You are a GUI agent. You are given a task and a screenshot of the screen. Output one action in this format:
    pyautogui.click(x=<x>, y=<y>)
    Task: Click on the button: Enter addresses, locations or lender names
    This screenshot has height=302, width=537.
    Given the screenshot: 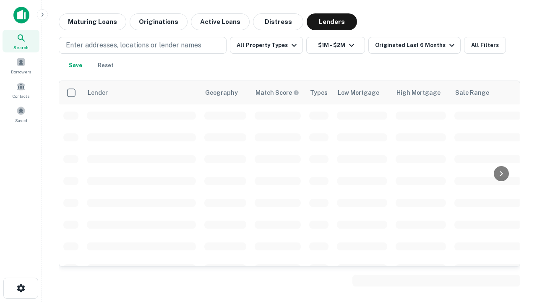 What is the action you would take?
    pyautogui.click(x=143, y=45)
    